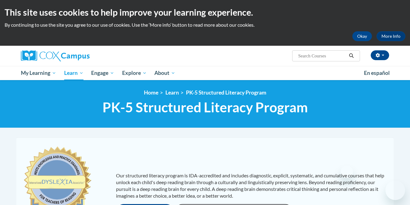  Describe the element at coordinates (362, 36) in the screenshot. I see `button: Okay` at that location.